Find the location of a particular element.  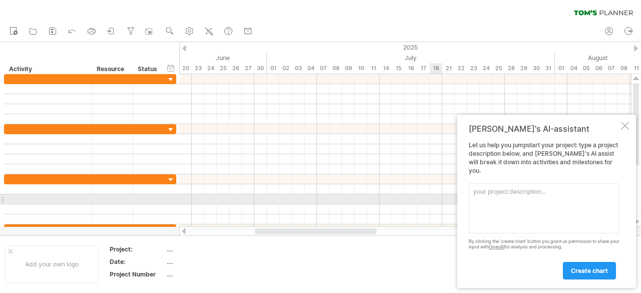

div: Project Number is located at coordinates (137, 274).